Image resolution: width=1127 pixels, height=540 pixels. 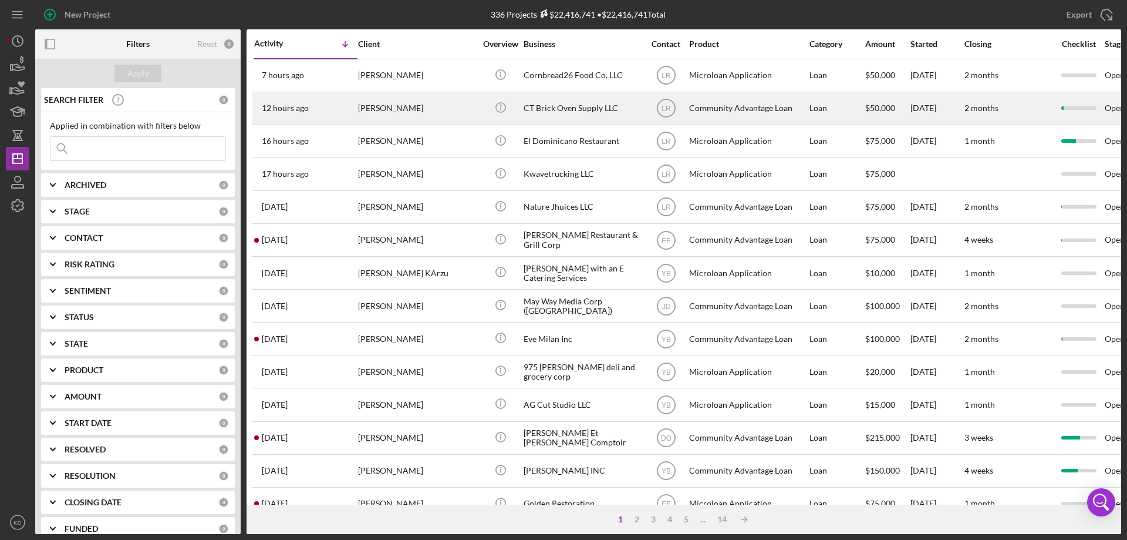 What do you see at coordinates (275, 306) in the screenshot?
I see `time: 2025-09-02 21:13` at bounding box center [275, 306].